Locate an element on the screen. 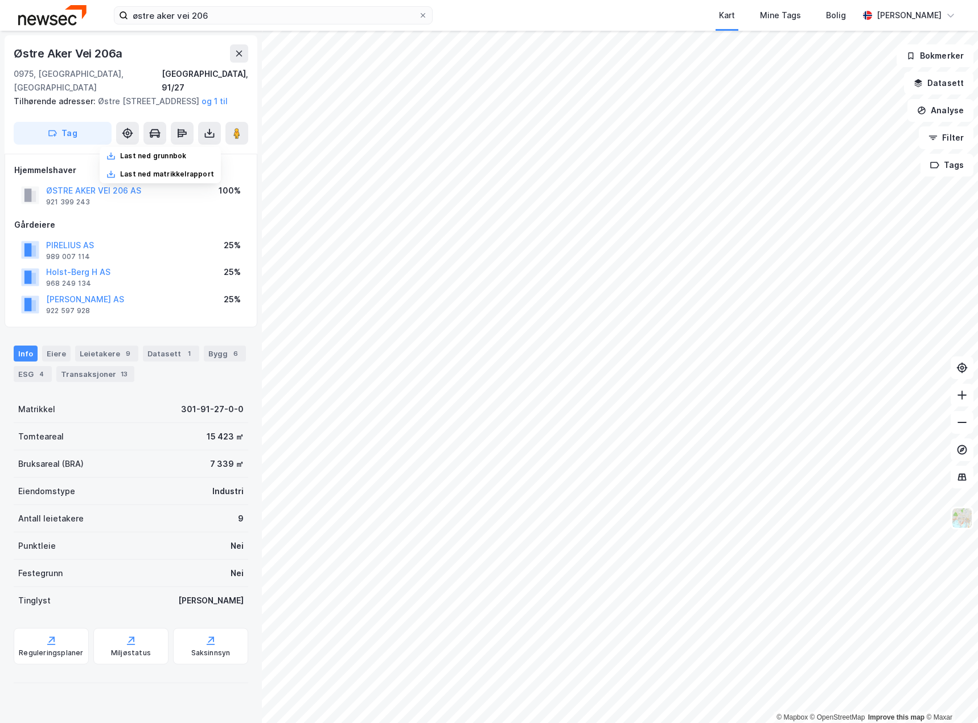 The height and width of the screenshot is (723, 978). div: Bruksareal (BRA) is located at coordinates (51, 464).